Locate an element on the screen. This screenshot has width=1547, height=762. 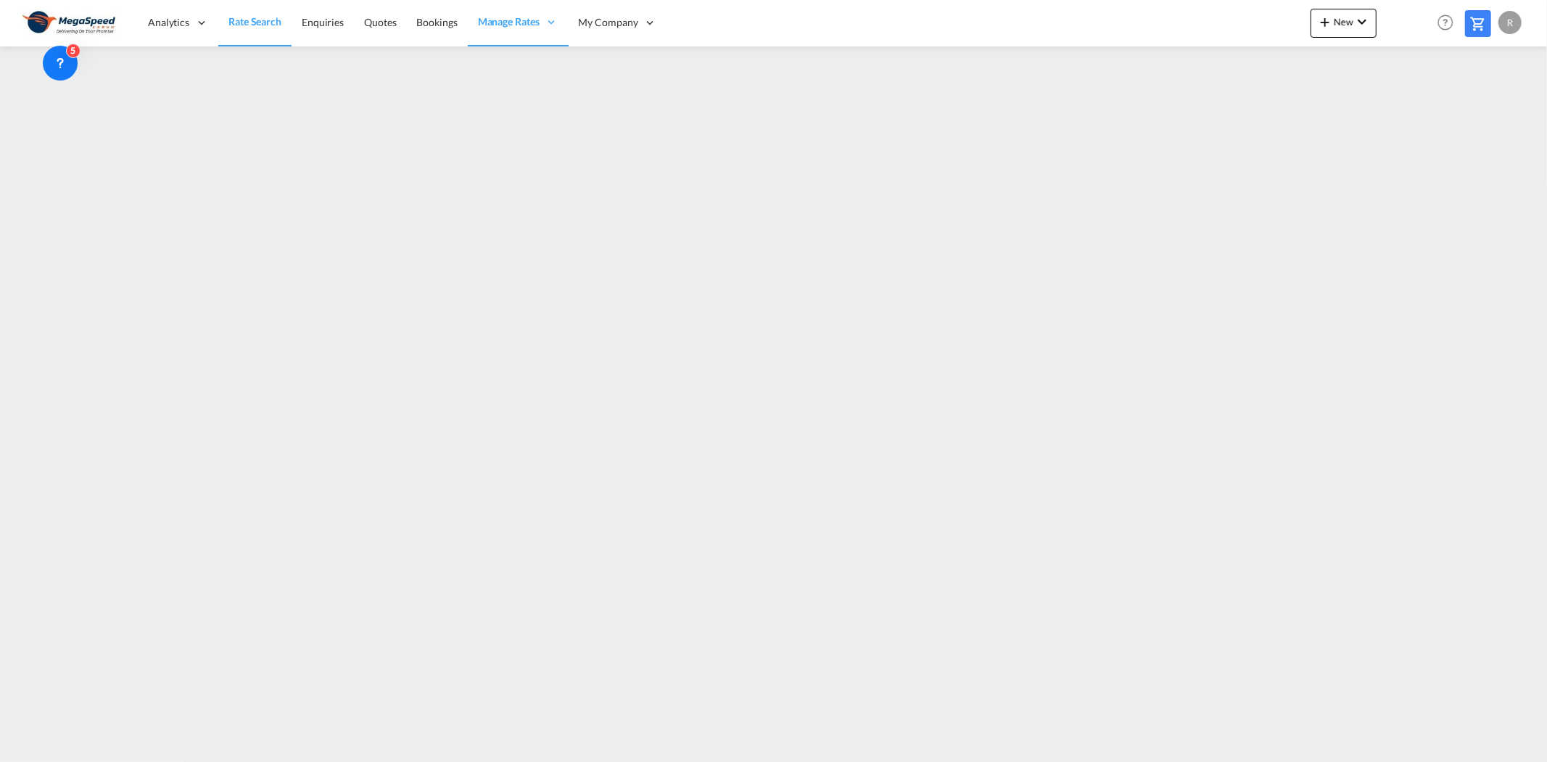
span: Manage Rates is located at coordinates (508, 22).